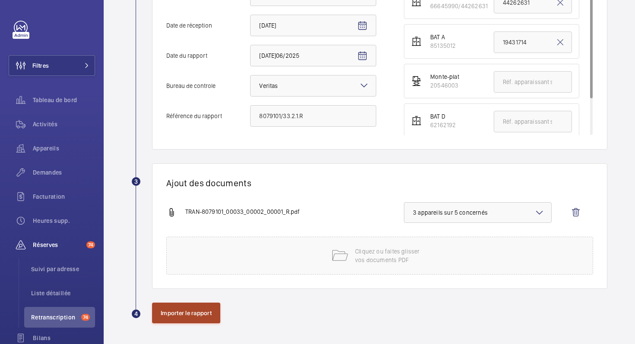 The image size is (635, 344). Describe the element at coordinates (63, 269) in the screenshot. I see `span: Suivi par adresse` at that location.